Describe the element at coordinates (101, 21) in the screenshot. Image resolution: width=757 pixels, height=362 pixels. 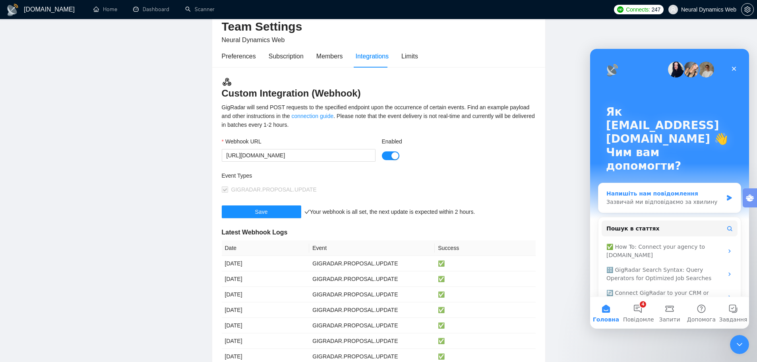
I see `img: Profile image for Sofiia` at that location.